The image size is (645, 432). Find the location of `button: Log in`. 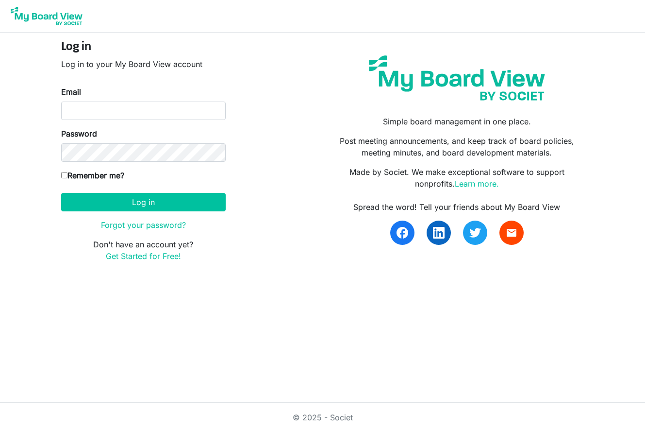

button: Log in is located at coordinates (143, 202).